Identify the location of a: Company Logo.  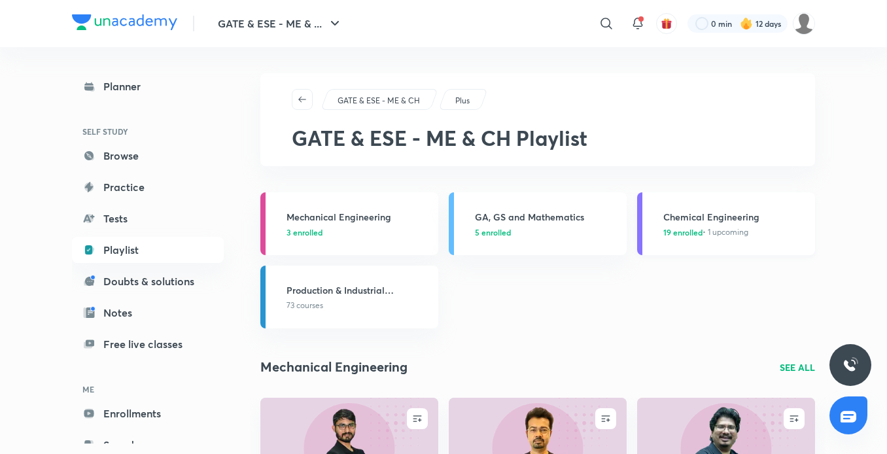
(124, 24).